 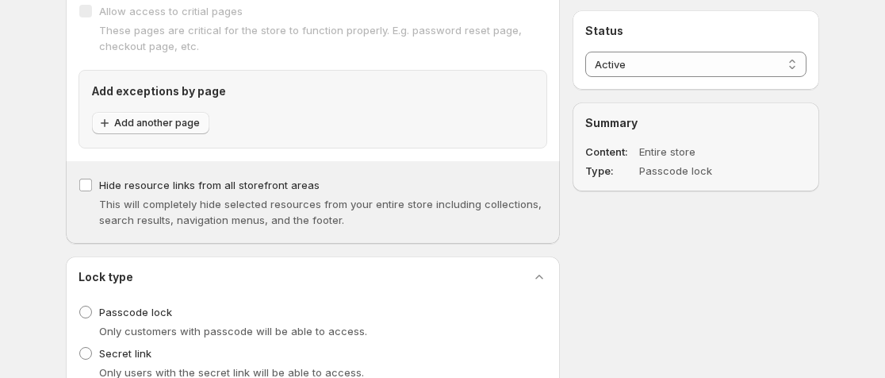 I want to click on dt: Type:, so click(x=611, y=171).